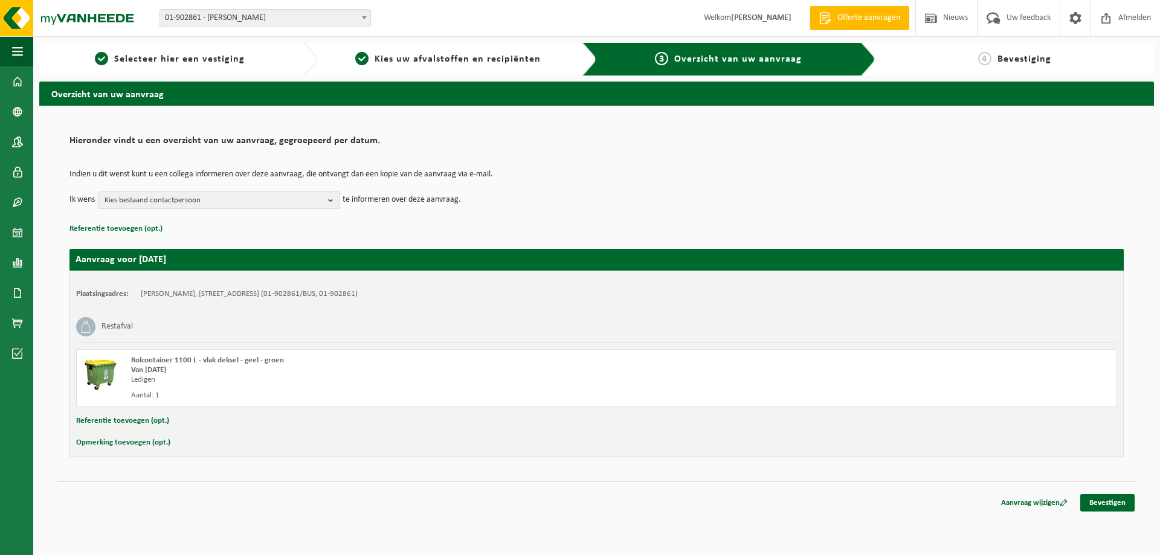  I want to click on a: Offerte aanvragen, so click(859, 18).